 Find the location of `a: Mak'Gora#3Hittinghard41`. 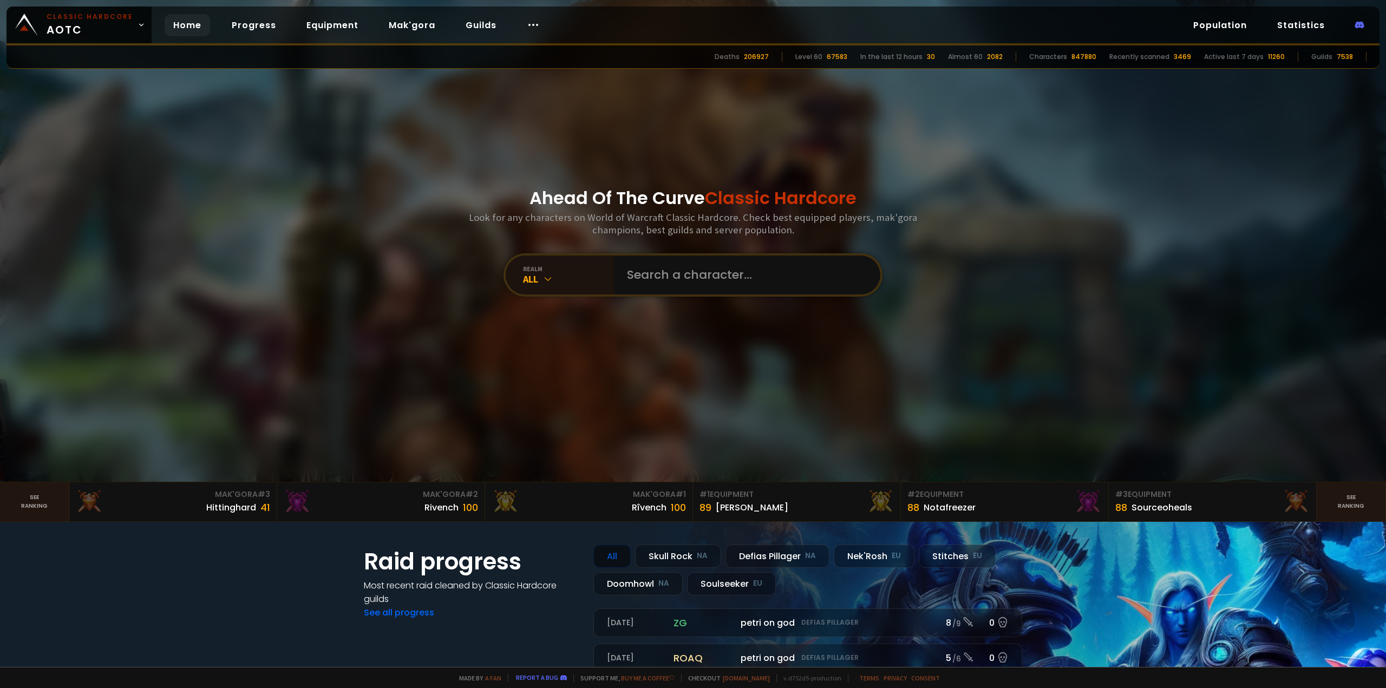

a: Mak'Gora#3Hittinghard41 is located at coordinates (173, 502).